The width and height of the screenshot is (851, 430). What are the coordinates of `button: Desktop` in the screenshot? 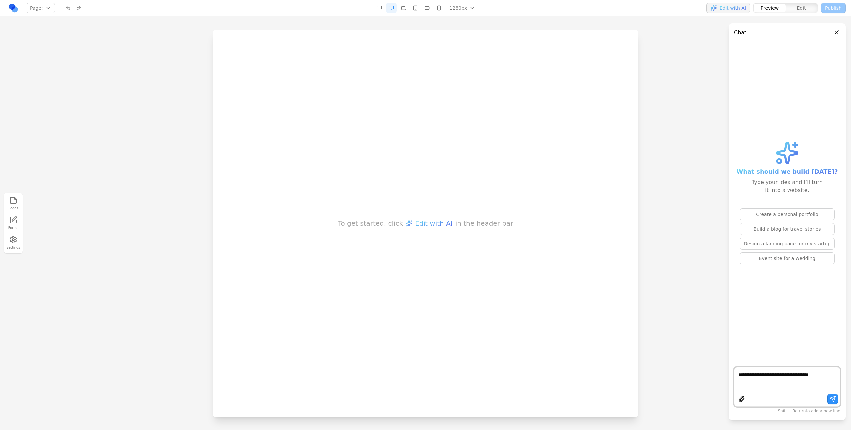 It's located at (391, 8).